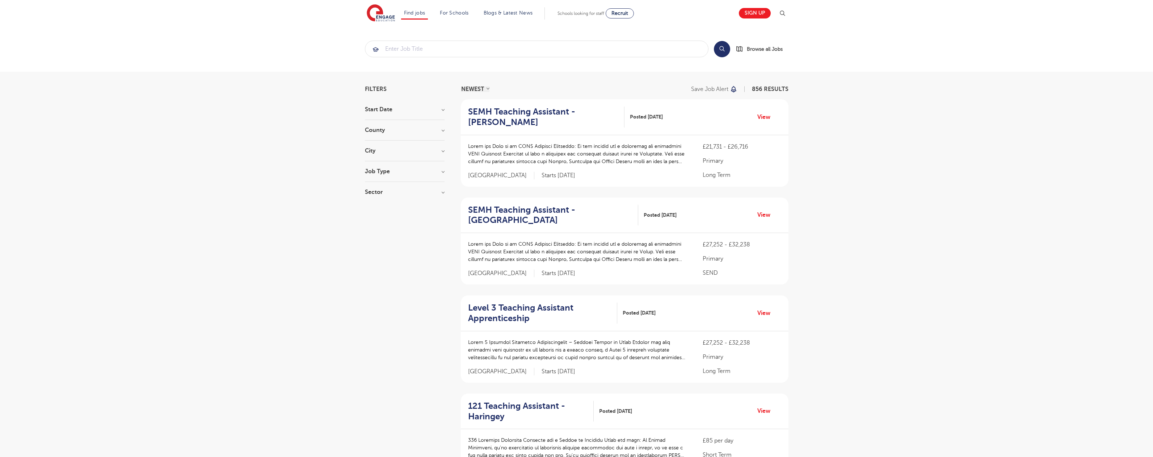  I want to click on a: Blogs & Latest News, so click(508, 13).